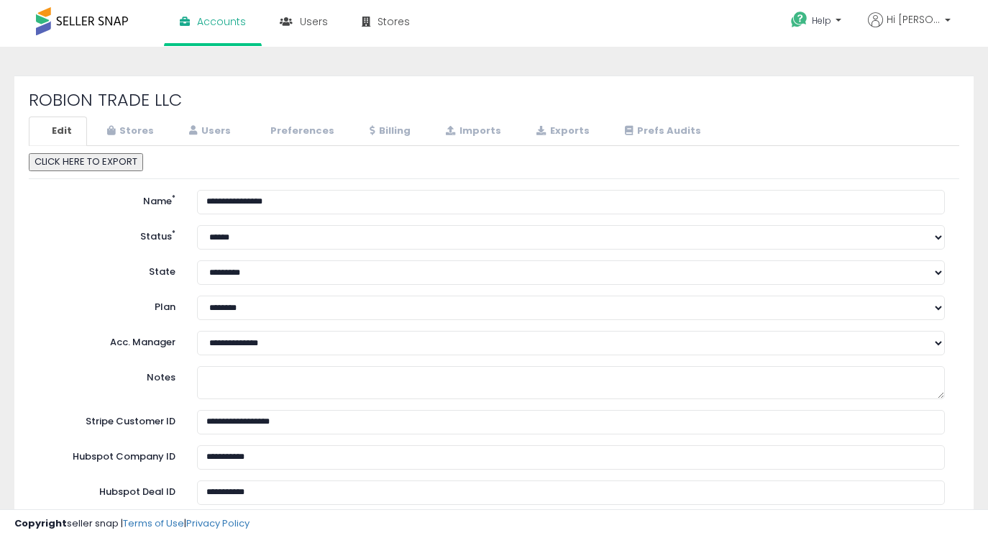  What do you see at coordinates (153, 523) in the screenshot?
I see `a: Terms of Use` at bounding box center [153, 523].